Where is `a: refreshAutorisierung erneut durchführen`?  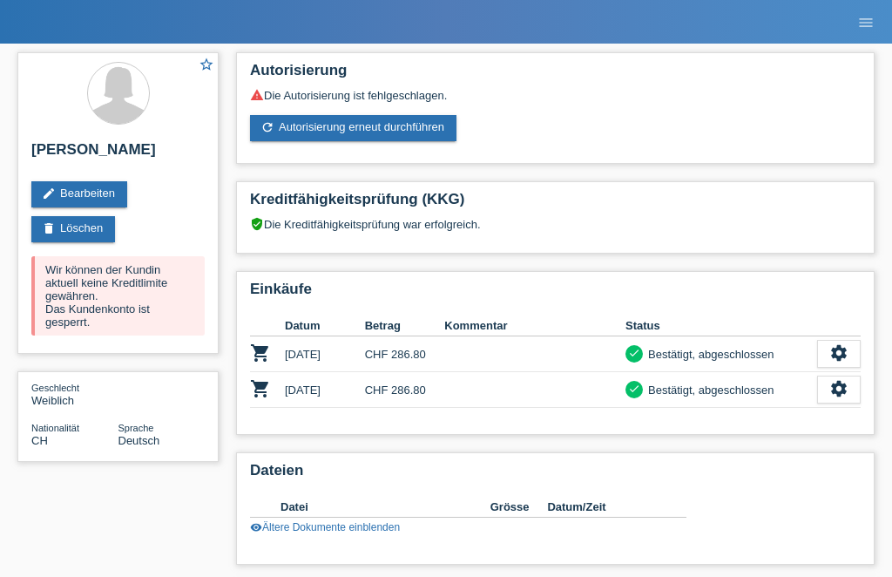
a: refreshAutorisierung erneut durchführen is located at coordinates (353, 128).